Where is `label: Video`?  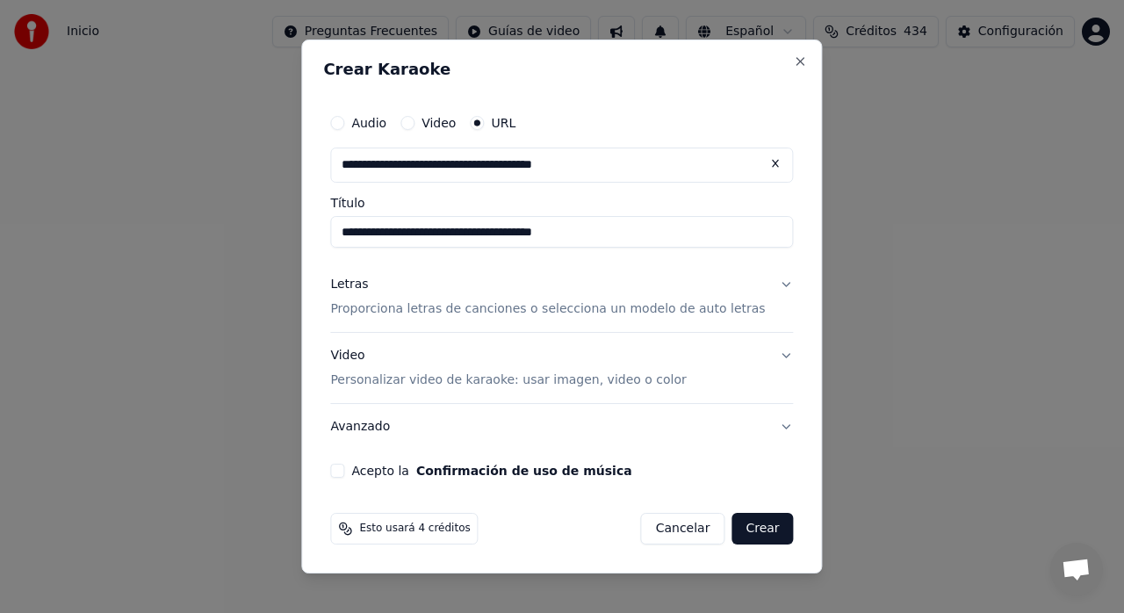
label: Video is located at coordinates (438, 123).